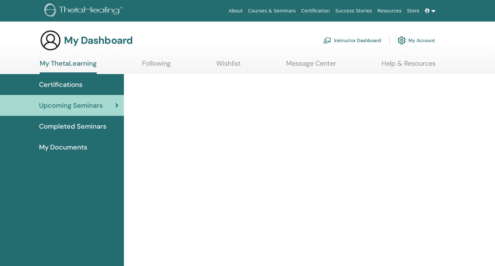 Image resolution: width=495 pixels, height=266 pixels. What do you see at coordinates (328, 40) in the screenshot?
I see `img: chalkboard-teacher.svg` at bounding box center [328, 40].